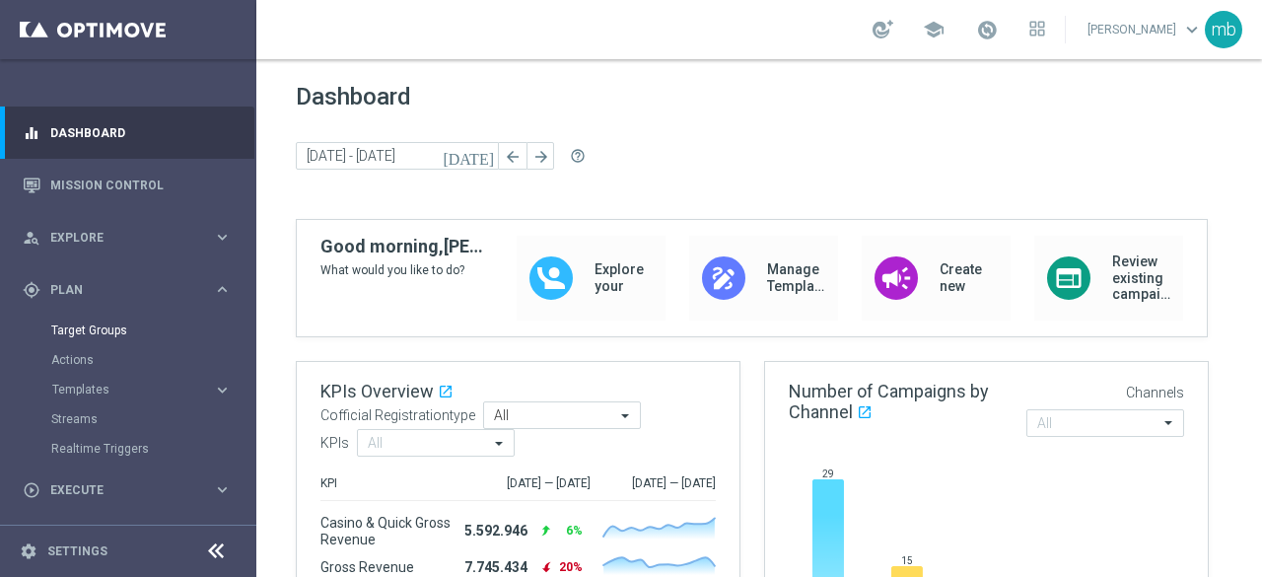 This screenshot has width=1262, height=577. Describe the element at coordinates (1224, 30) in the screenshot. I see `div: mb` at that location.